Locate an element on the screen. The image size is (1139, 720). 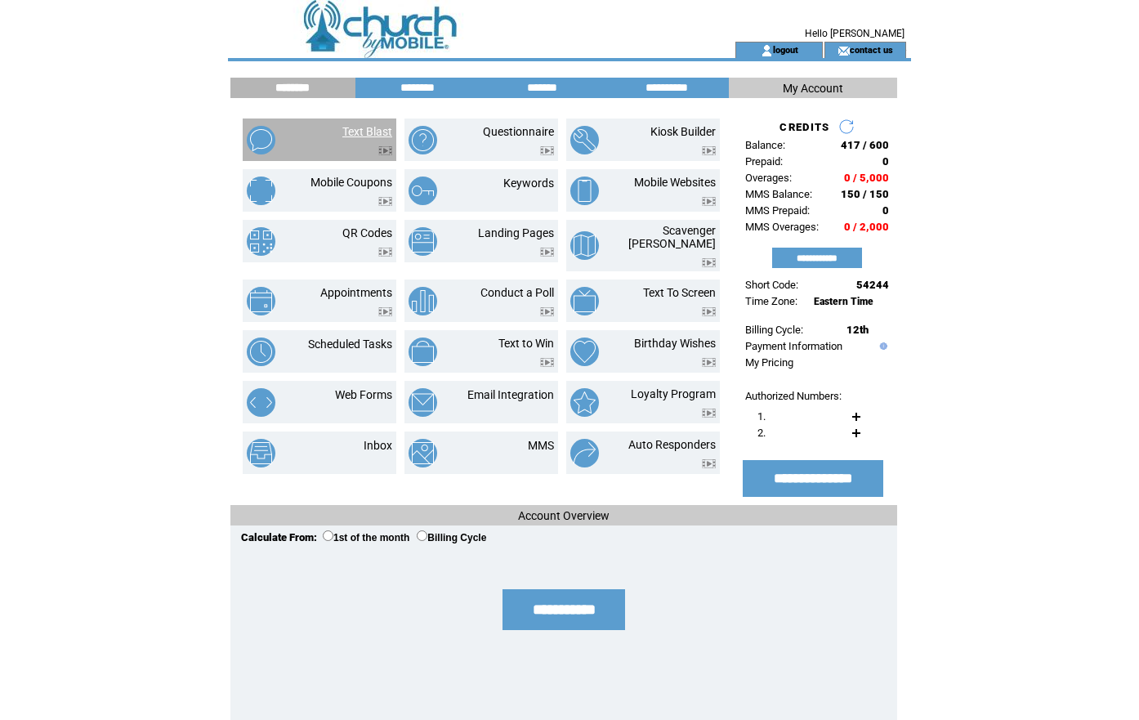
input: Billing Cycle is located at coordinates (422, 535).